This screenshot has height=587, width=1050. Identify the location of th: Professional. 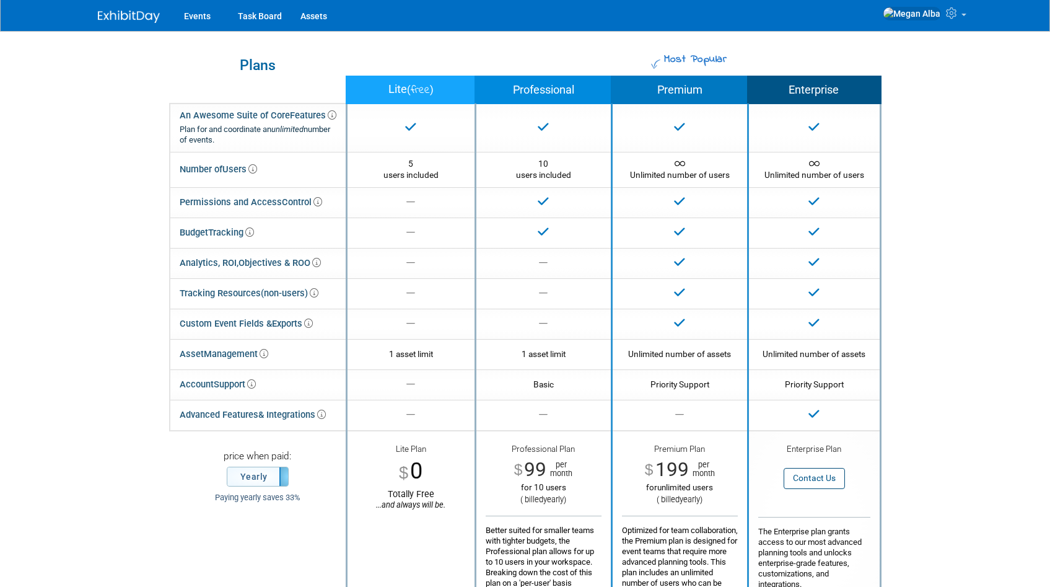
(543, 90).